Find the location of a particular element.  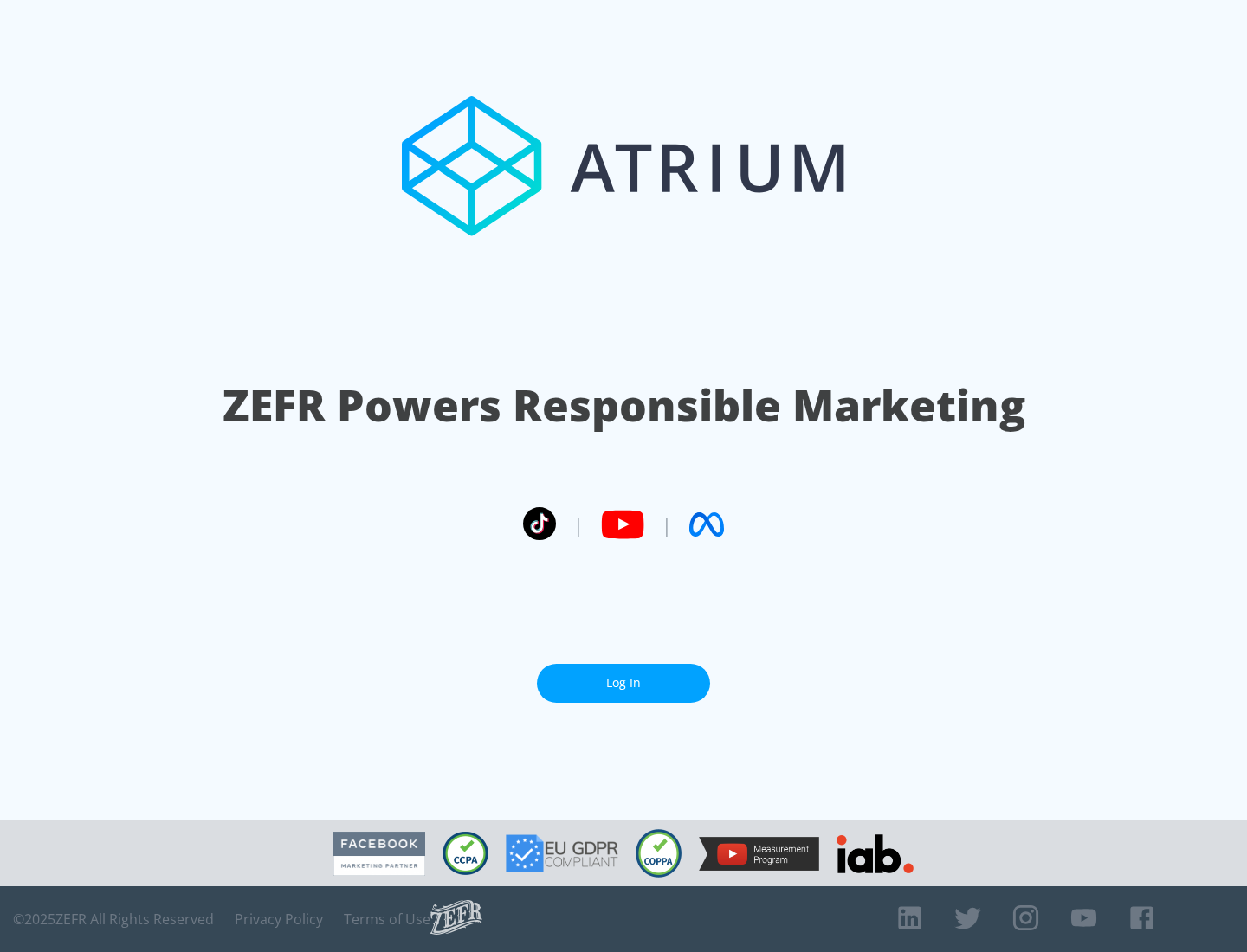

img: COPPA Compliant is located at coordinates (658, 853).